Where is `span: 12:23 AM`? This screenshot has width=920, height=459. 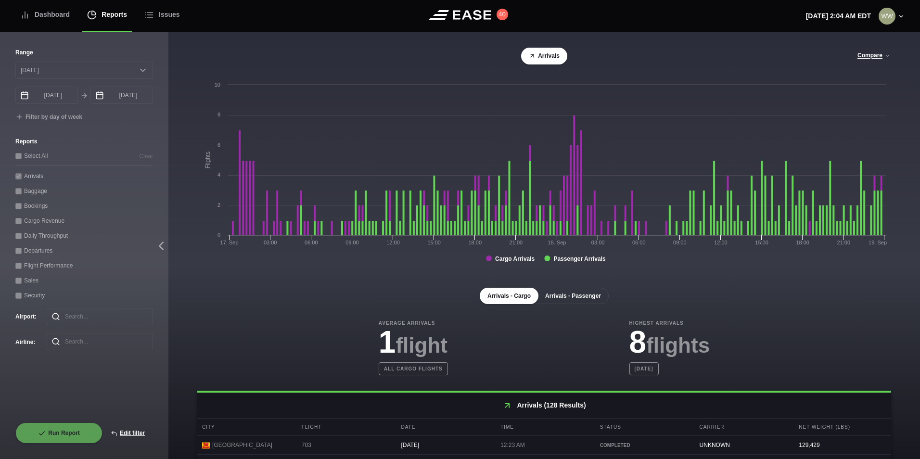 span: 12:23 AM is located at coordinates (513, 445).